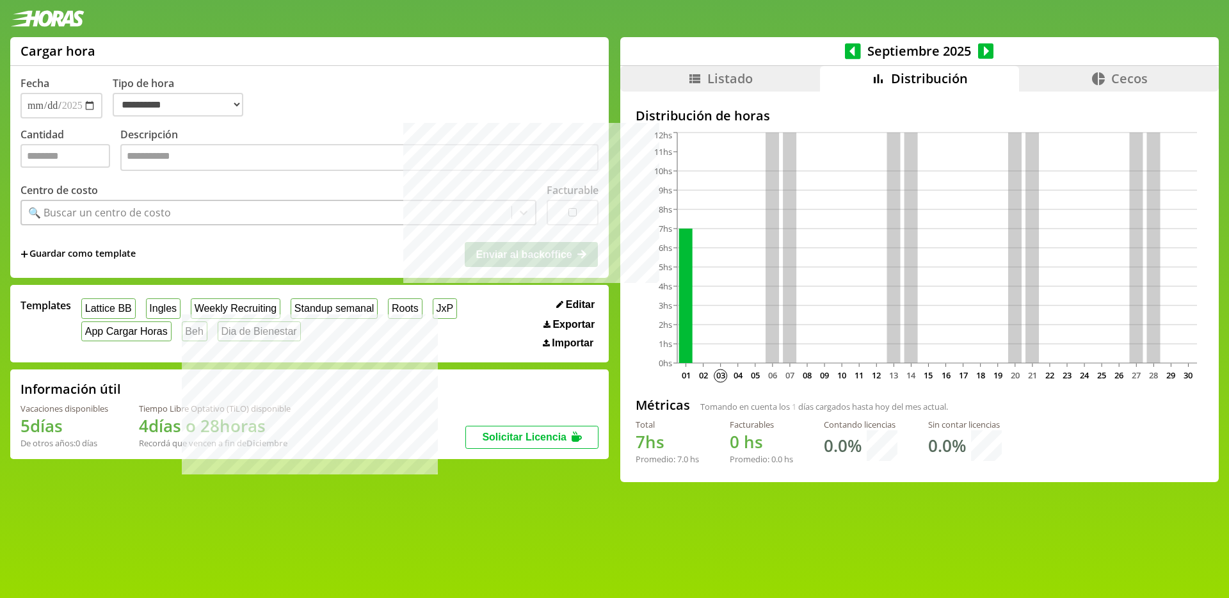 The height and width of the screenshot is (598, 1229). I want to click on label: Facturable, so click(572, 190).